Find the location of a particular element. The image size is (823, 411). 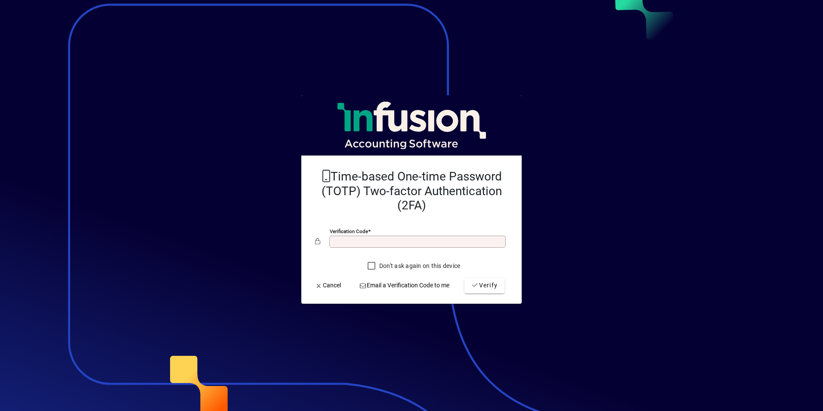

span: Email a Verification Code to me is located at coordinates (405, 285).